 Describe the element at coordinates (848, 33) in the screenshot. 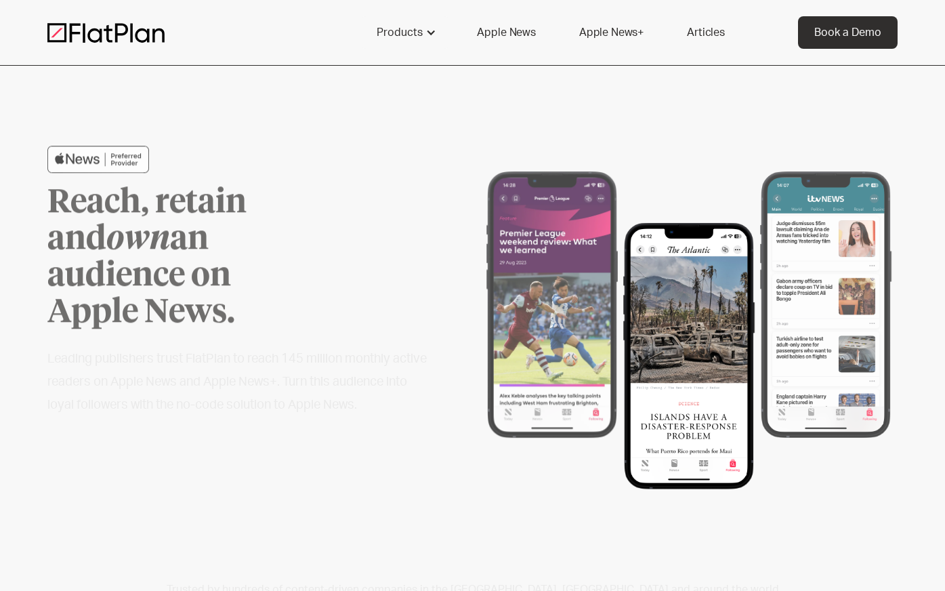

I see `a: Book a Demo` at that location.